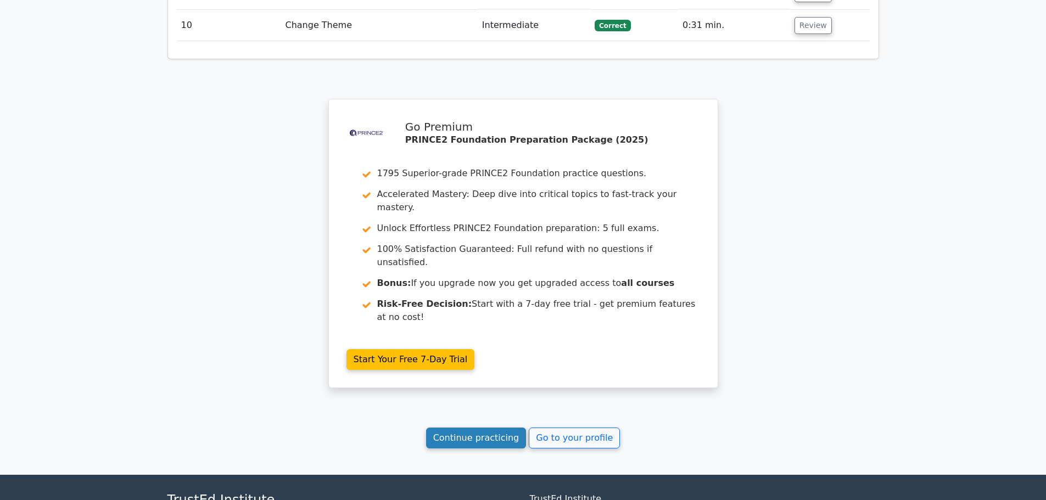 The image size is (1046, 500). I want to click on td: Change Theme, so click(379, 25).